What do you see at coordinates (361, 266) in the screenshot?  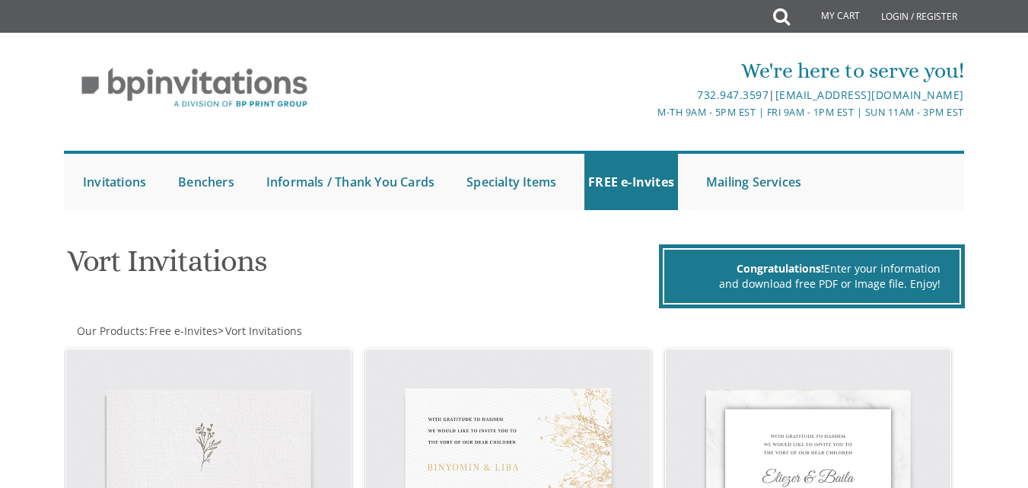 I see `h1: Vort Invitations` at bounding box center [361, 266].